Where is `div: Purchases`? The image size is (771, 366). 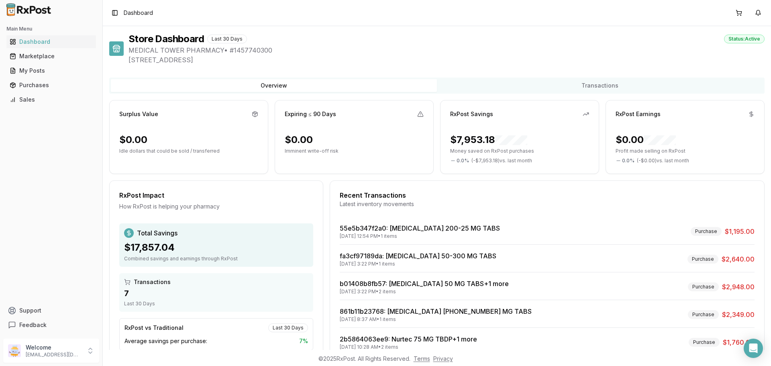
div: Purchases is located at coordinates (51, 85).